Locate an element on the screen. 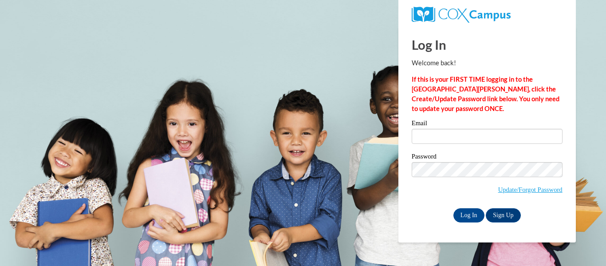  a: Update/Forgot Password is located at coordinates (530, 189).